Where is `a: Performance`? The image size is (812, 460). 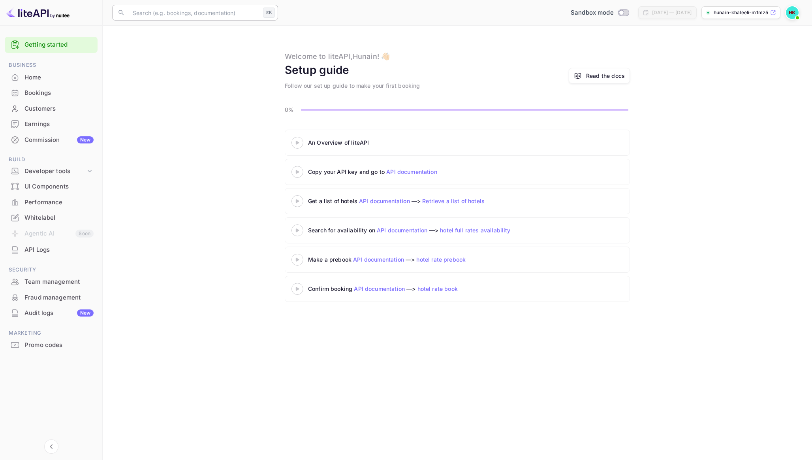 a: Performance is located at coordinates (51, 202).